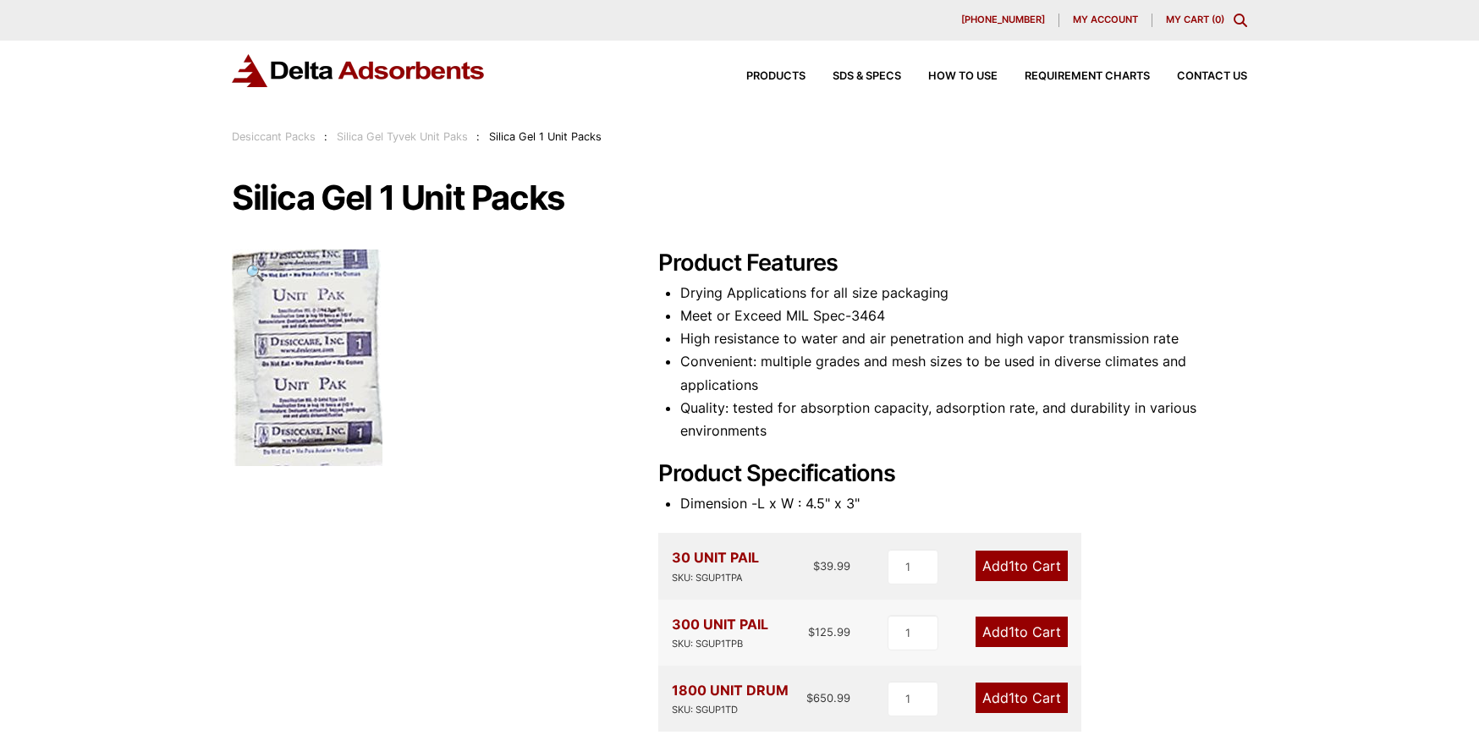 This screenshot has height=735, width=1479. What do you see at coordinates (730, 699) in the screenshot?
I see `div: 1800 UNIT DRUM` at bounding box center [730, 699].